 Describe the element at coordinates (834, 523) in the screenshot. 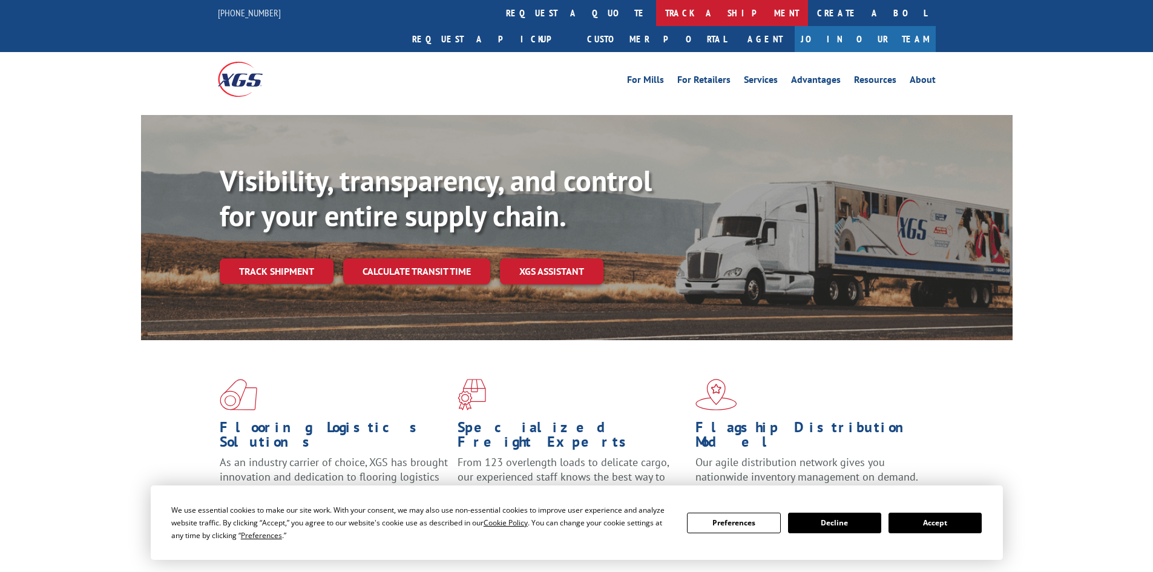

I see `button: Decline` at that location.